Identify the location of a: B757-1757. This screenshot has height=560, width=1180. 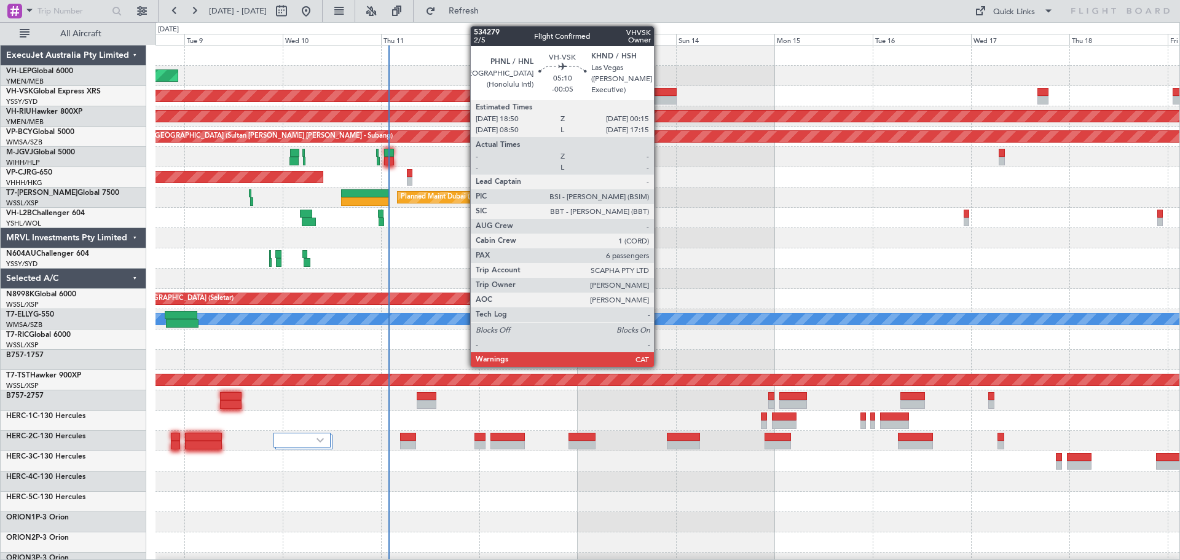
(25, 355).